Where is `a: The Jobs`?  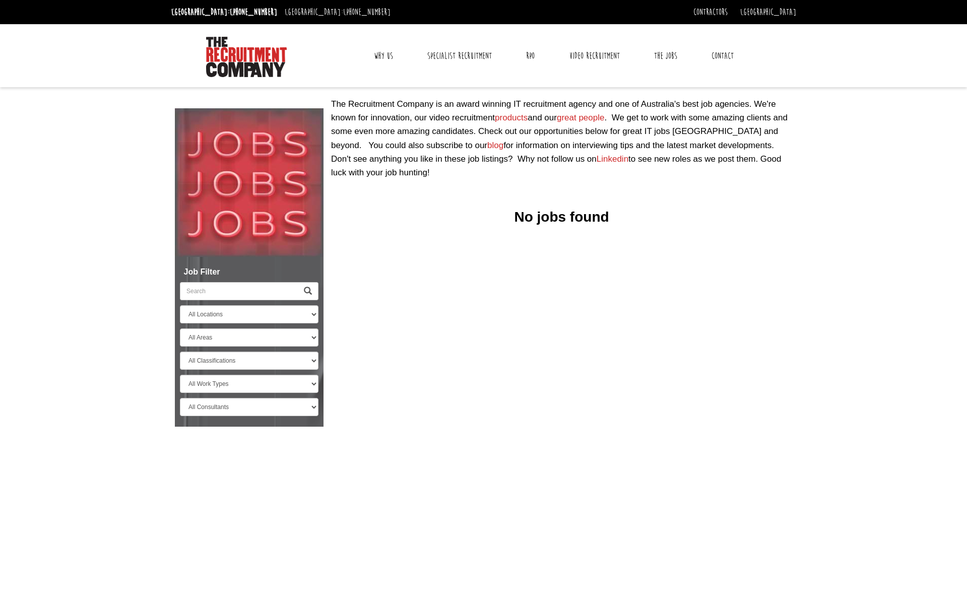 a: The Jobs is located at coordinates (666, 56).